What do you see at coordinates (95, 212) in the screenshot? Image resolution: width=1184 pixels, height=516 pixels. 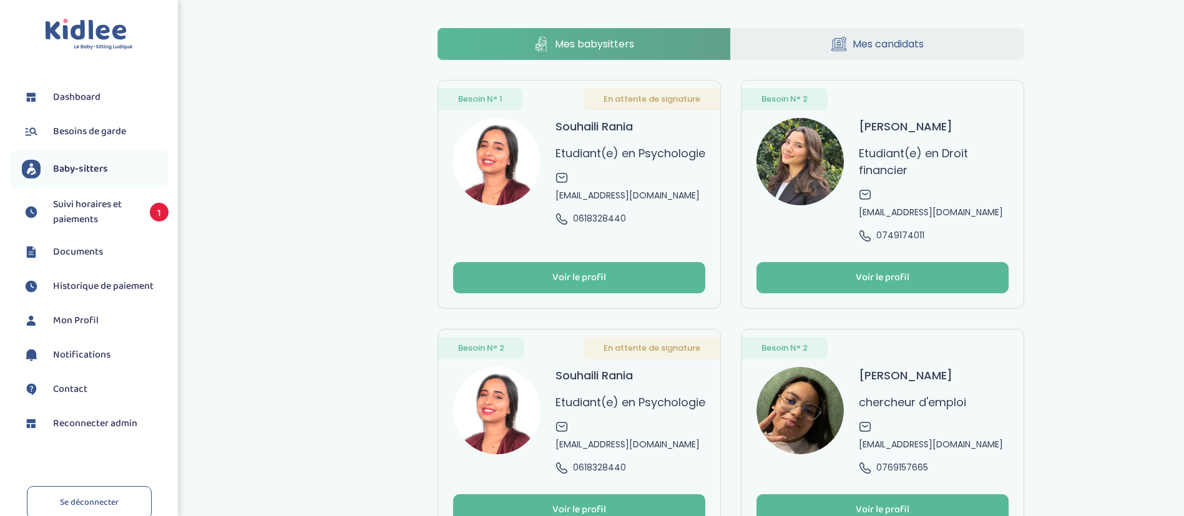 I see `a: Suivi horaires et paiements 1` at bounding box center [95, 212].